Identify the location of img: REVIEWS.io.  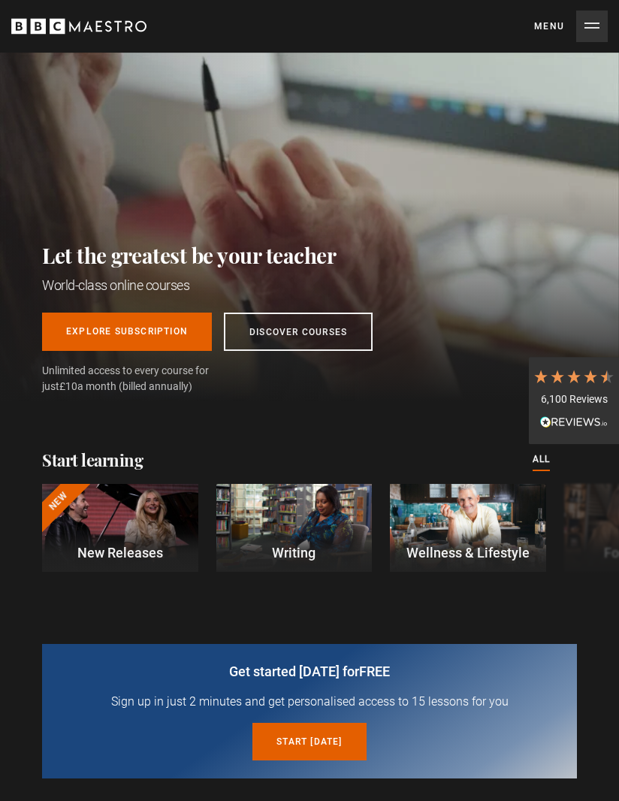
(574, 422).